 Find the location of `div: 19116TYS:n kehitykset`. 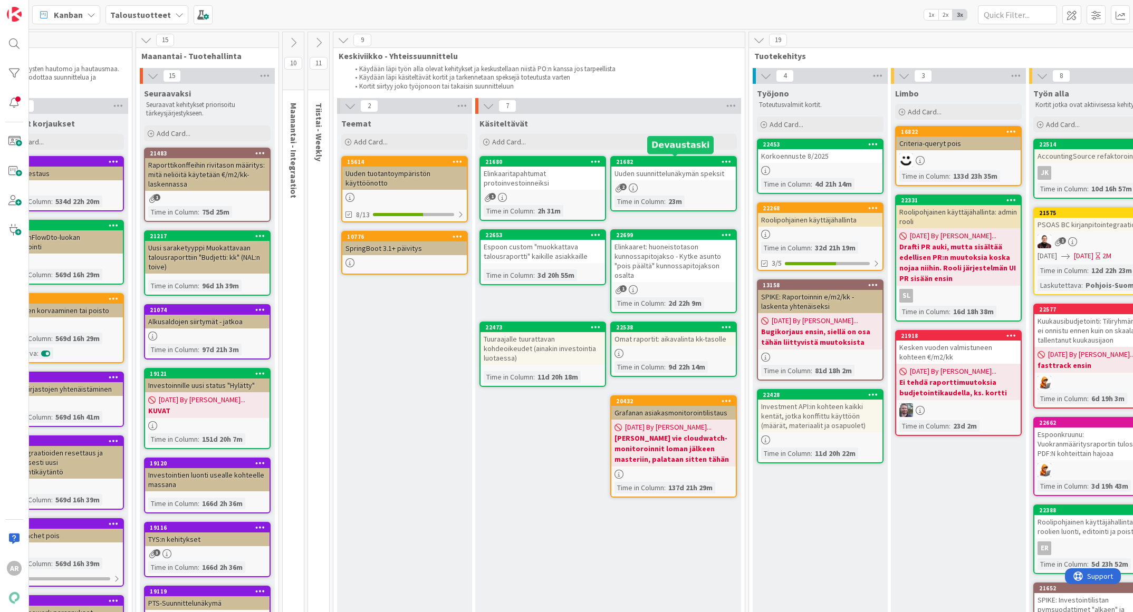

div: 19116TYS:n kehitykset is located at coordinates (207, 535).